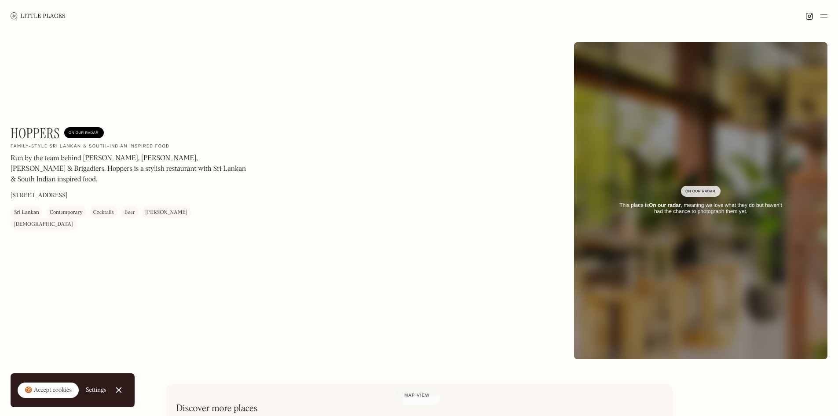 The height and width of the screenshot is (416, 838). Describe the element at coordinates (90, 146) in the screenshot. I see `h2: Family-style Sri Lankan & South-Indian inspired food` at that location.